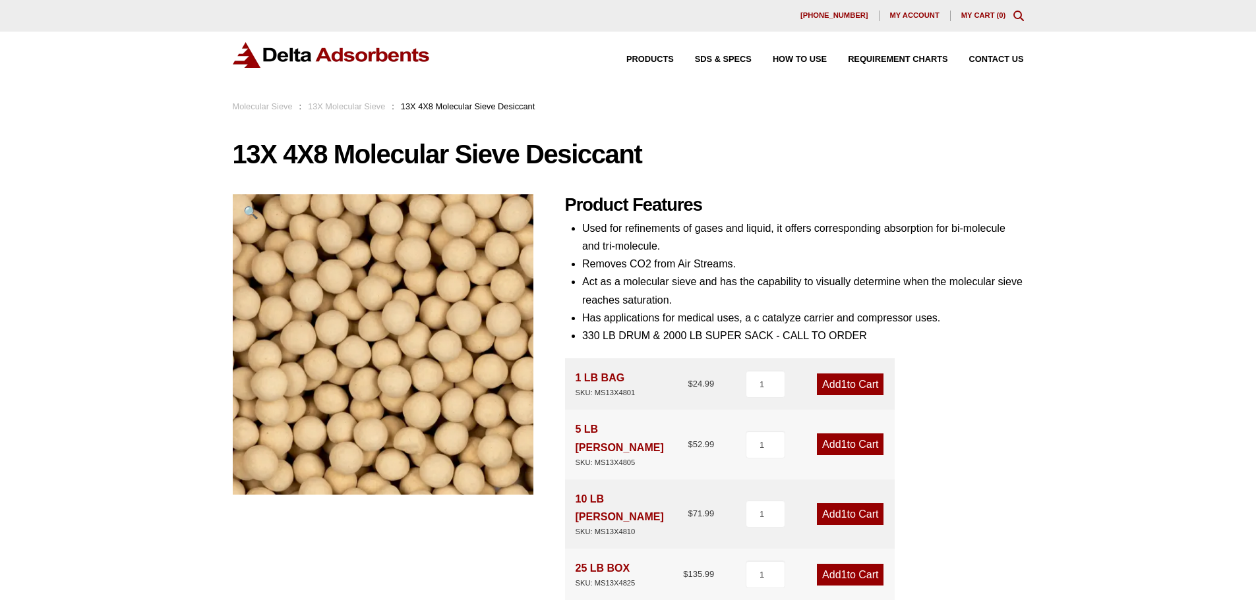 Image resolution: width=1256 pixels, height=600 pixels. I want to click on bdi: 24.99, so click(701, 384).